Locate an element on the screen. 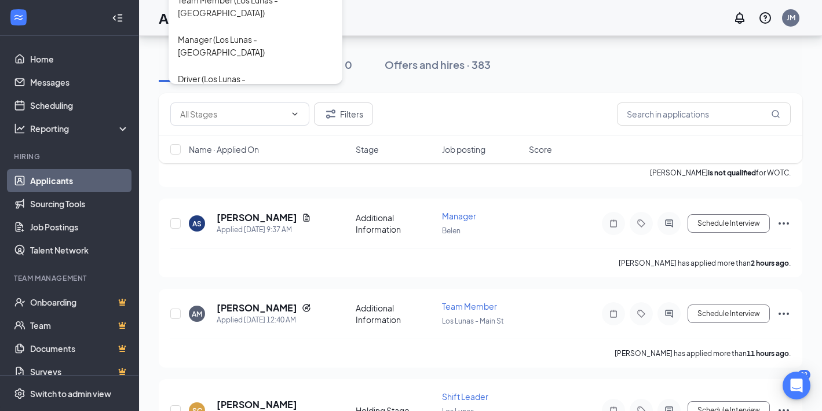 This screenshot has height=411, width=822. b: 11 hours ago is located at coordinates (767, 353).